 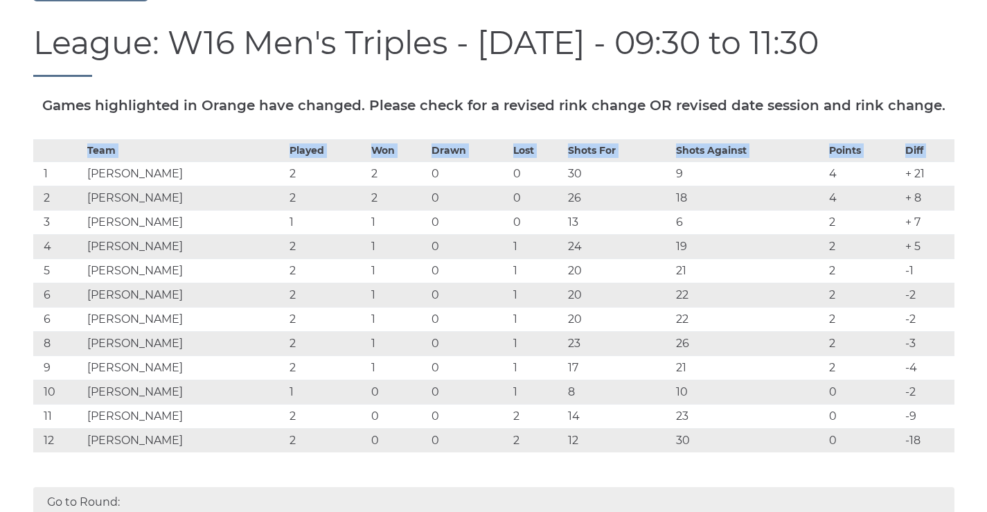 I want to click on td: 24, so click(x=619, y=246).